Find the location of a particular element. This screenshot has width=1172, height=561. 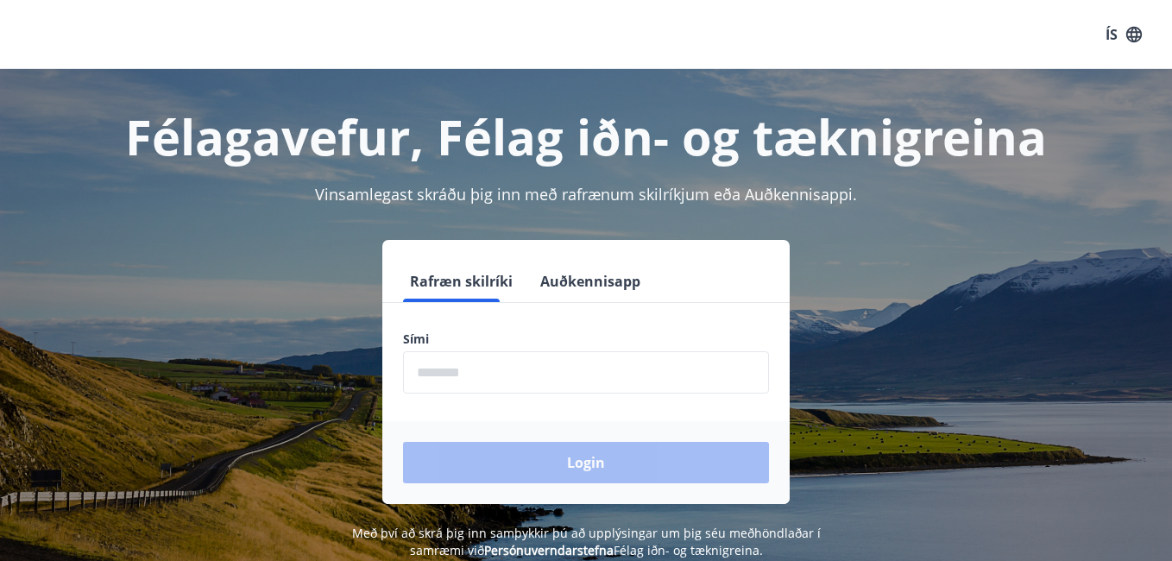

button: Rafræn skilríki is located at coordinates (461, 281).